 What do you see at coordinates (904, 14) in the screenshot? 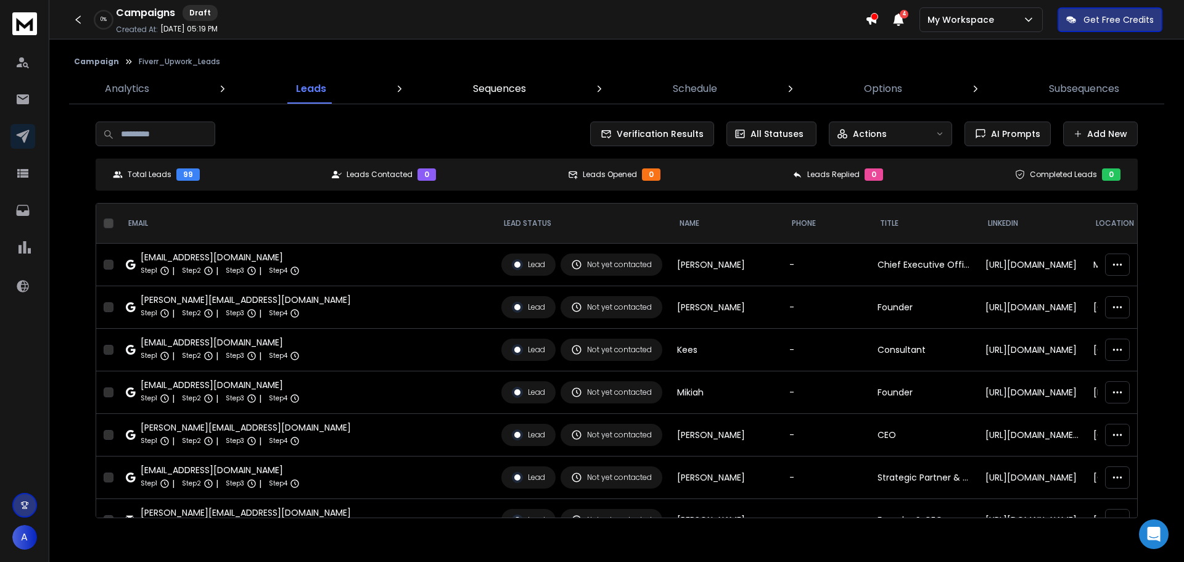
I see `span: 4` at bounding box center [904, 14].